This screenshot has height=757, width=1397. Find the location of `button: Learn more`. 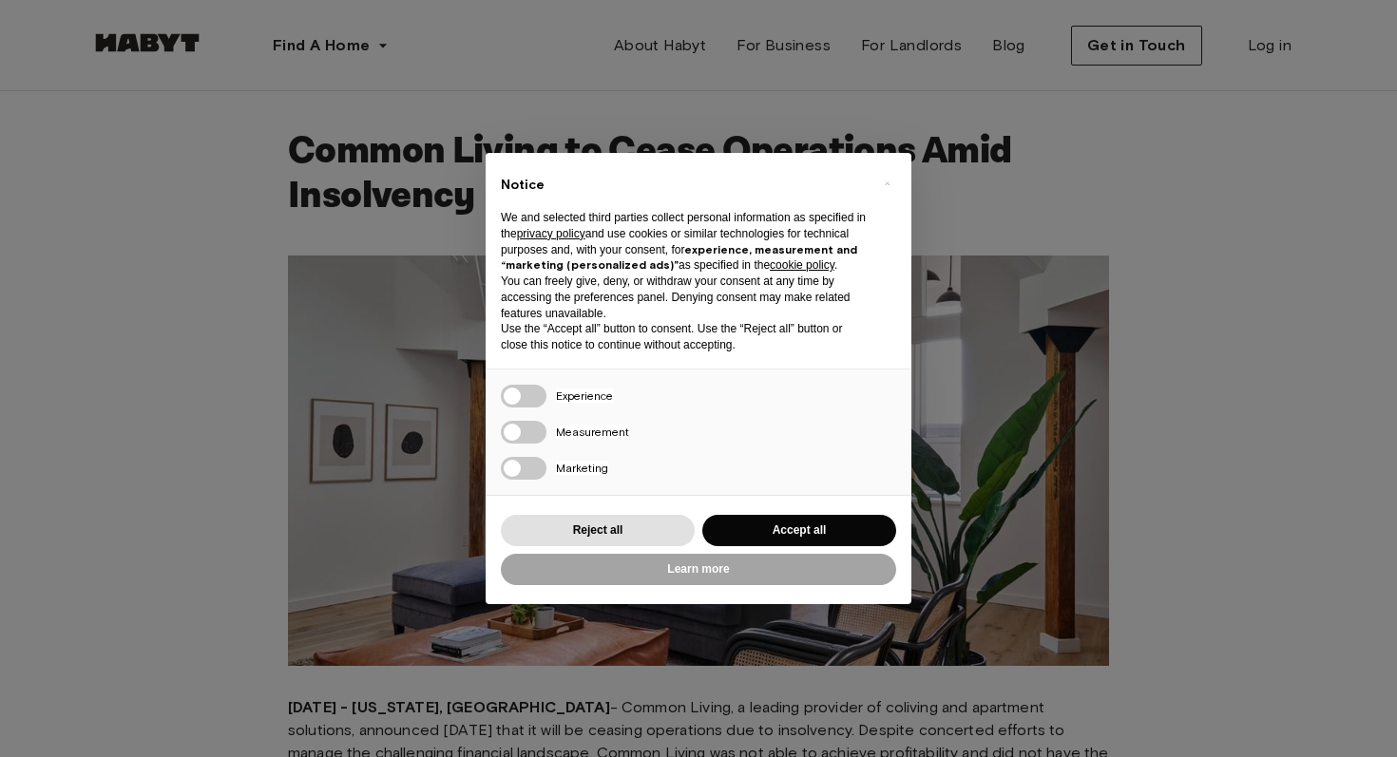

button: Learn more is located at coordinates (698, 569).